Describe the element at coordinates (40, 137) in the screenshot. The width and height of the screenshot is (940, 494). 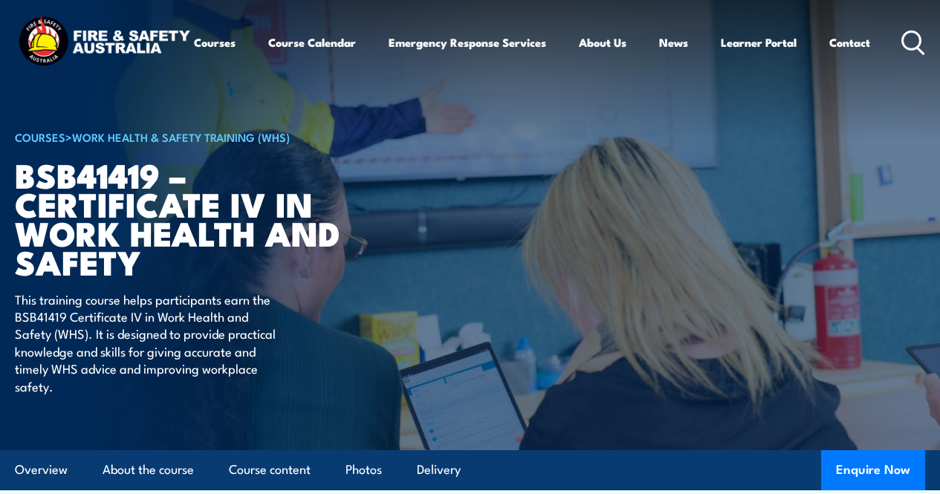
I see `a: COURSES` at that location.